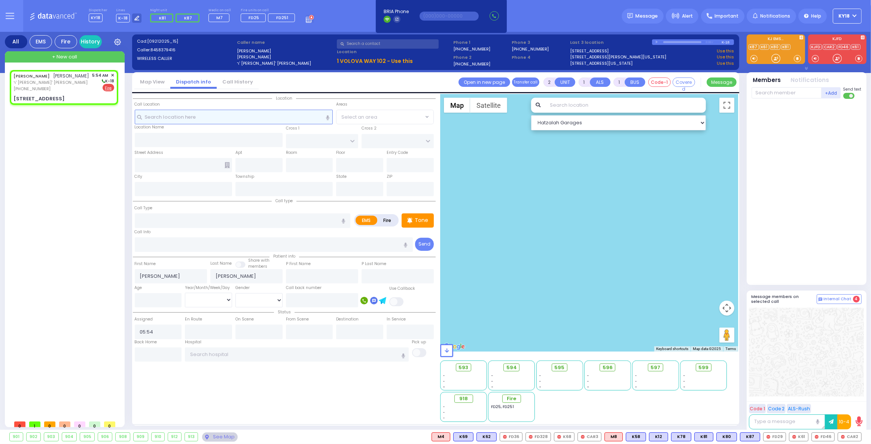  Describe the element at coordinates (389, 177) in the screenshot. I see `label: ZIP` at that location.